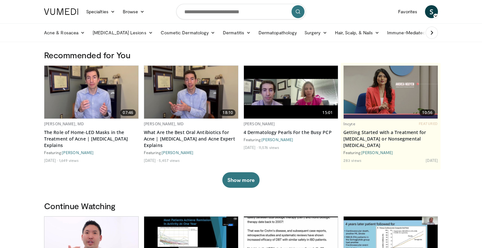  I want to click on a: 07:46, so click(91, 92).